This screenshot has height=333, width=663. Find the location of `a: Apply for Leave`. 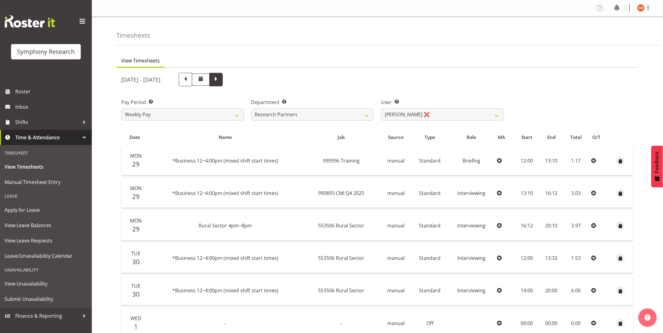

a: Apply for Leave is located at coordinates (46, 210).